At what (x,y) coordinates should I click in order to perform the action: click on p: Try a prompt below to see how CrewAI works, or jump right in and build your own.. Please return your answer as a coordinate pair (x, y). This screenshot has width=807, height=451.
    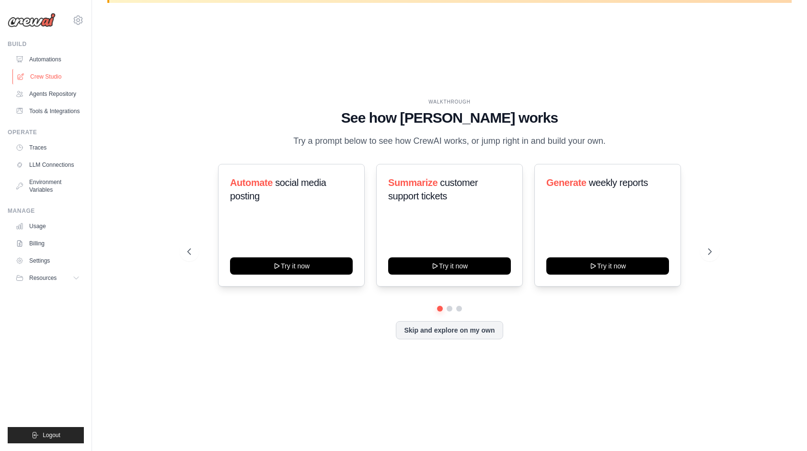
    Looking at the image, I should click on (450, 141).